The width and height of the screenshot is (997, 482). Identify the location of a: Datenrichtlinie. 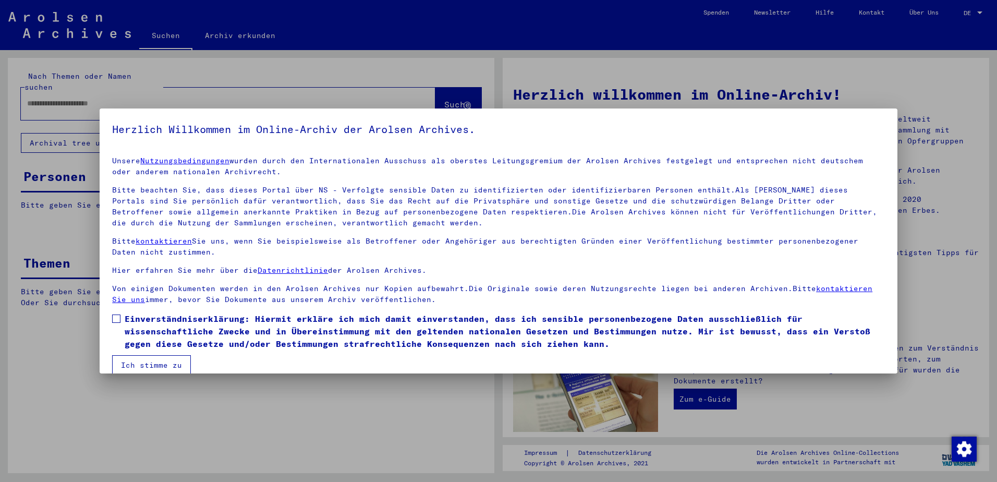
(293, 270).